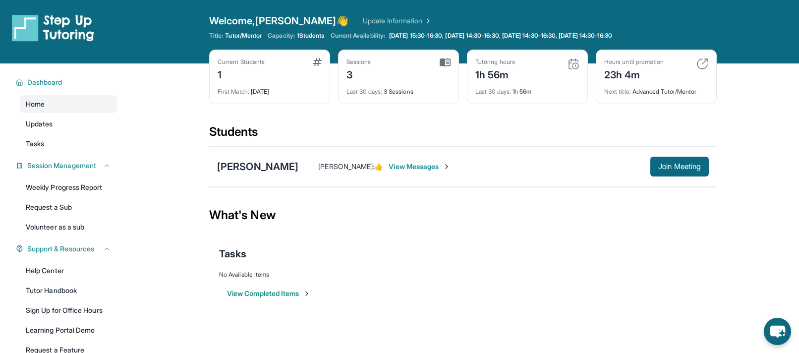 Image resolution: width=799 pixels, height=353 pixels. I want to click on a: Request a Sub, so click(68, 207).